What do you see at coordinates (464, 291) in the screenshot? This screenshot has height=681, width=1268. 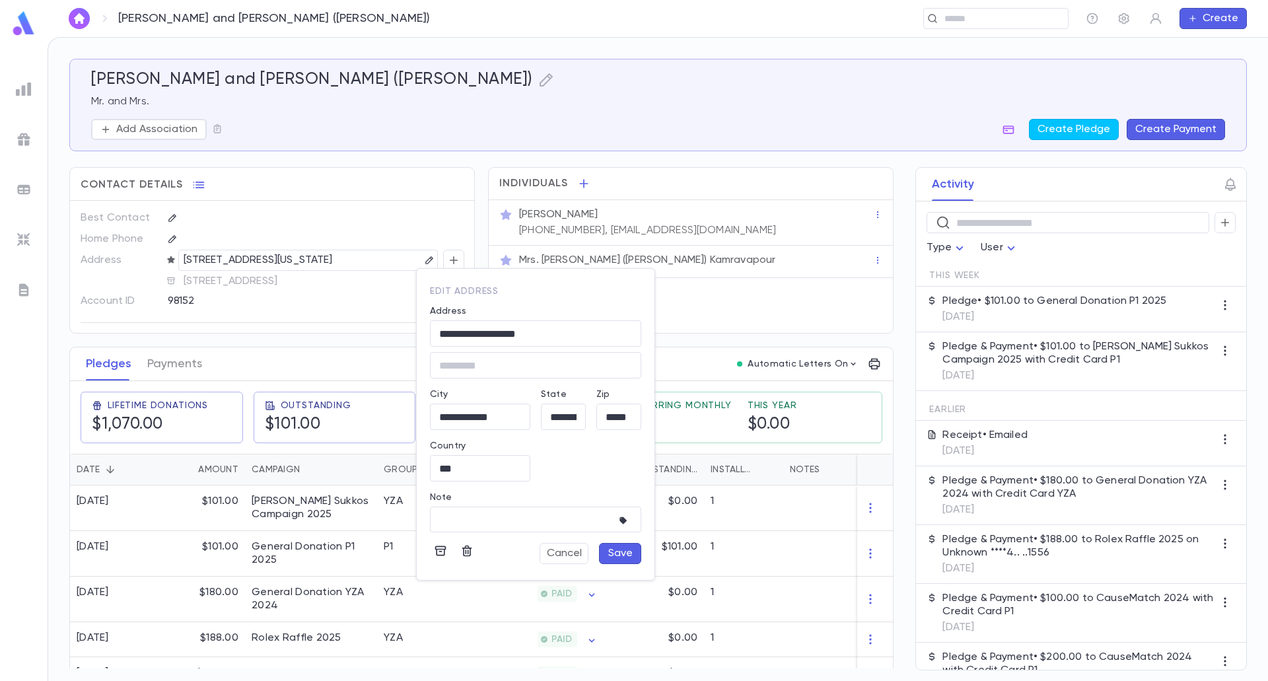 I see `span: edit address` at bounding box center [464, 291].